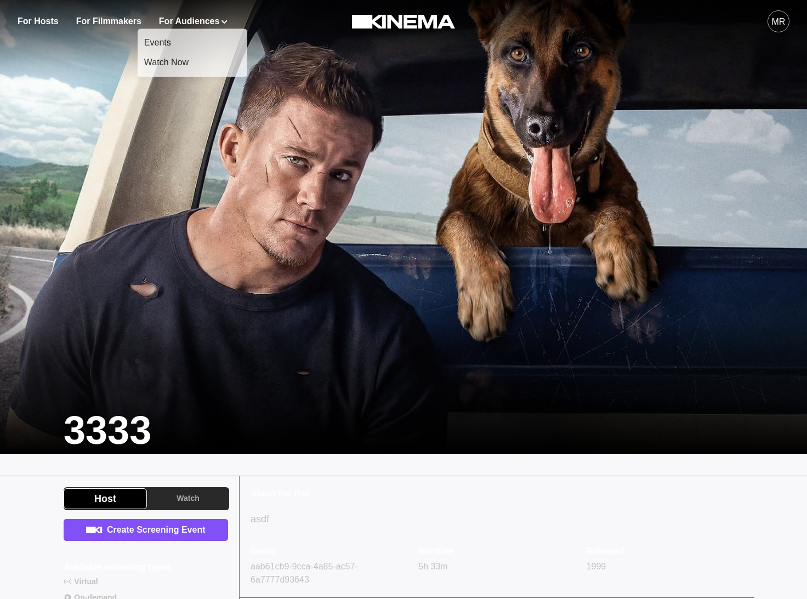  I want to click on a: Create Screening Event, so click(146, 530).